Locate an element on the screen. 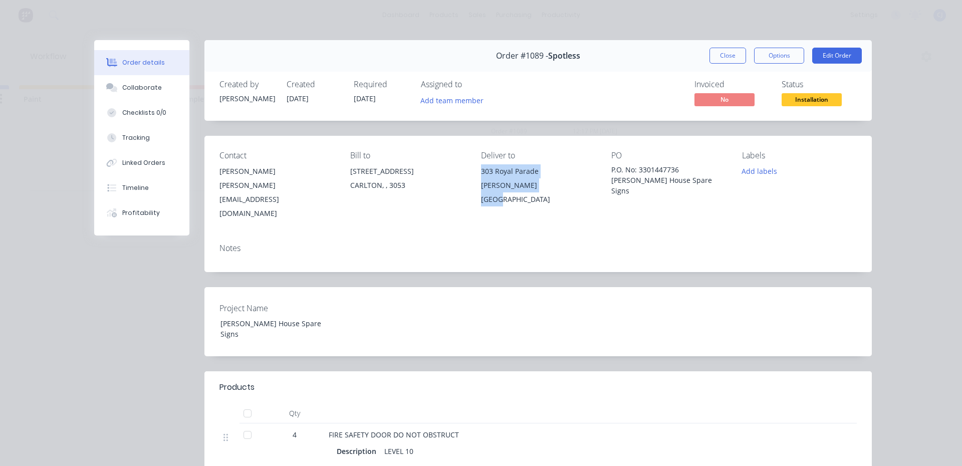 Image resolution: width=962 pixels, height=466 pixels. button: Profitability is located at coordinates (142, 213).